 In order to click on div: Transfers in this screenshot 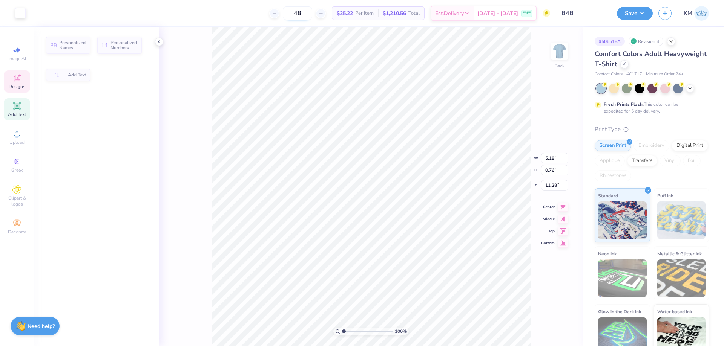, I will do `click(642, 161)`.